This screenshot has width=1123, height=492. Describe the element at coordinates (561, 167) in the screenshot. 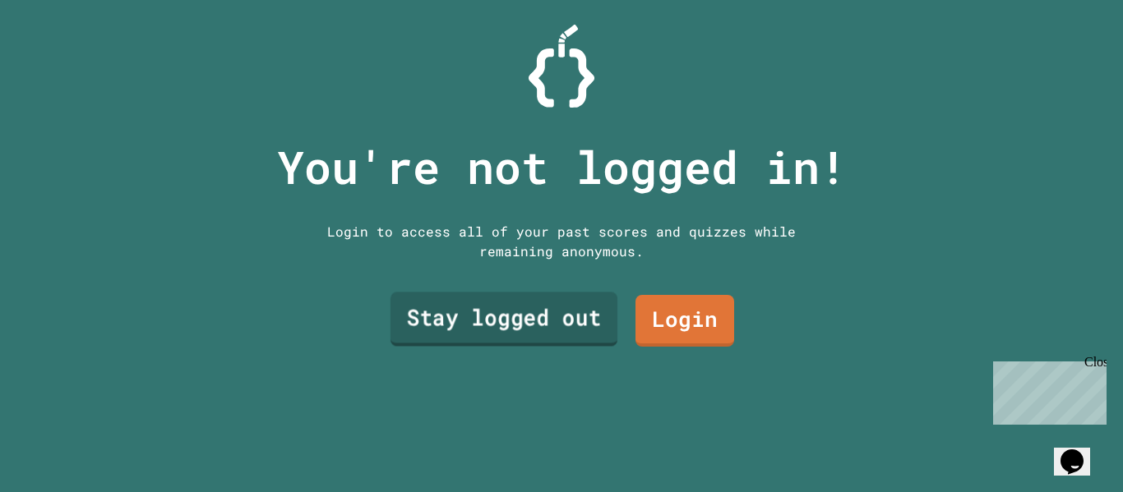

I see `p: You're not logged in!` at that location.